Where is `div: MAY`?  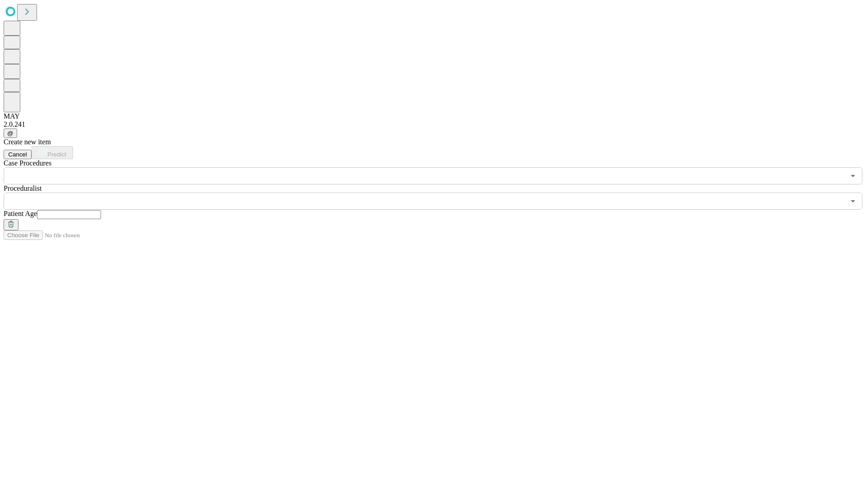
div: MAY is located at coordinates (433, 116).